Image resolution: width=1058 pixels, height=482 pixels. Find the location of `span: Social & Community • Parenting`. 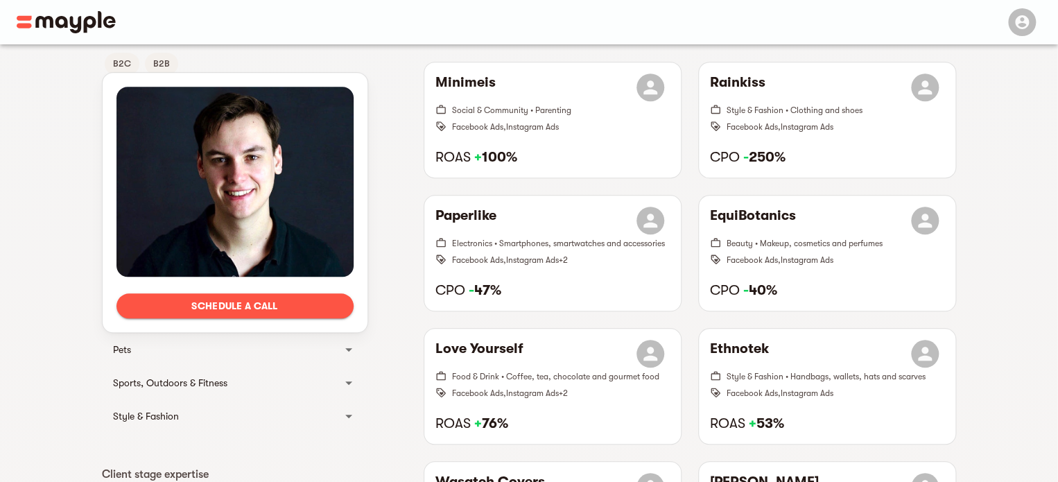

span: Social & Community • Parenting is located at coordinates (512, 110).